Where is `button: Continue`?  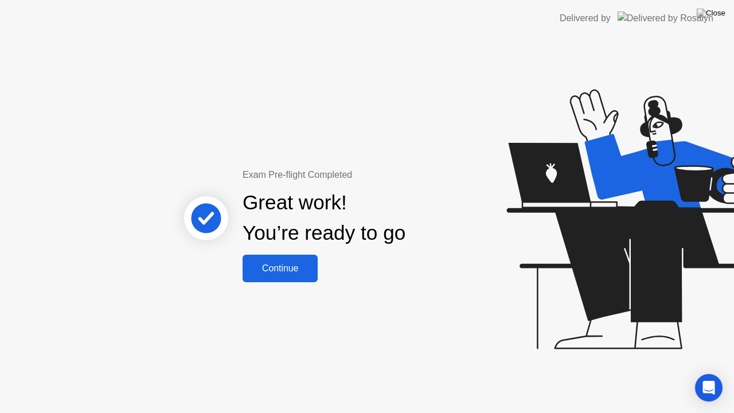
button: Continue is located at coordinates (280, 268).